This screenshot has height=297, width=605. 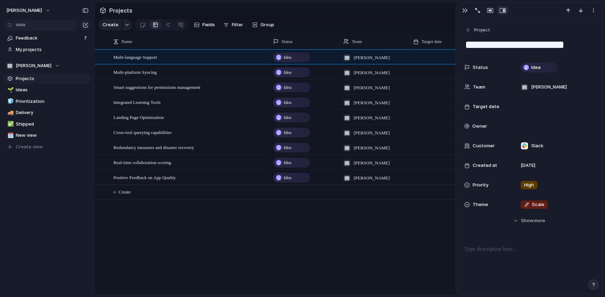 What do you see at coordinates (484, 146) in the screenshot?
I see `span: Customer` at bounding box center [484, 146].